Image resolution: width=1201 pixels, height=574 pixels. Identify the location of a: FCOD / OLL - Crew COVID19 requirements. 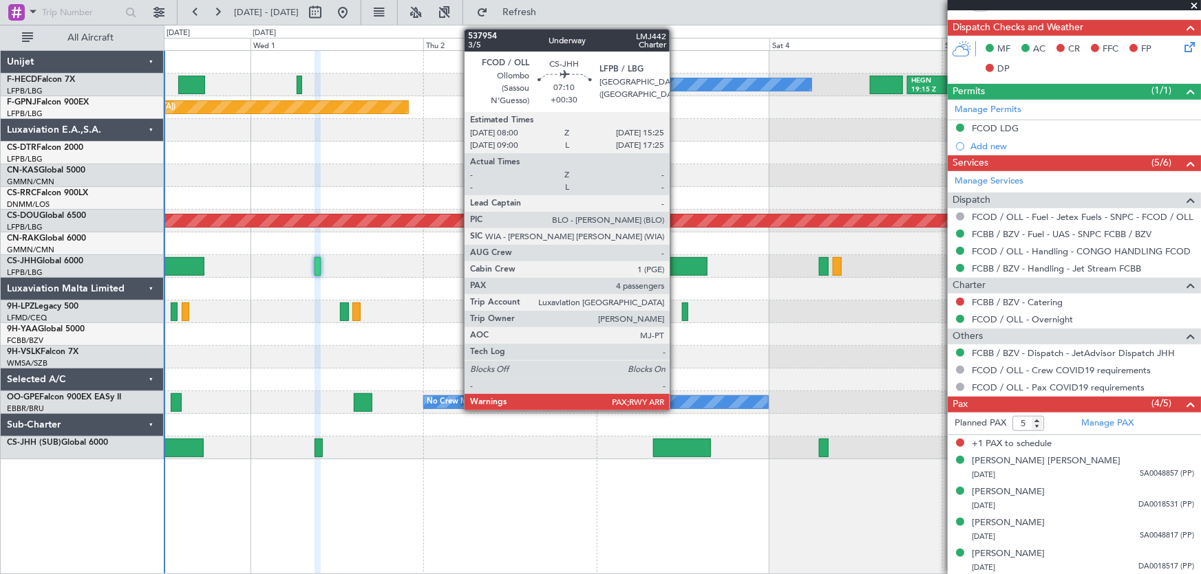
(1061, 370).